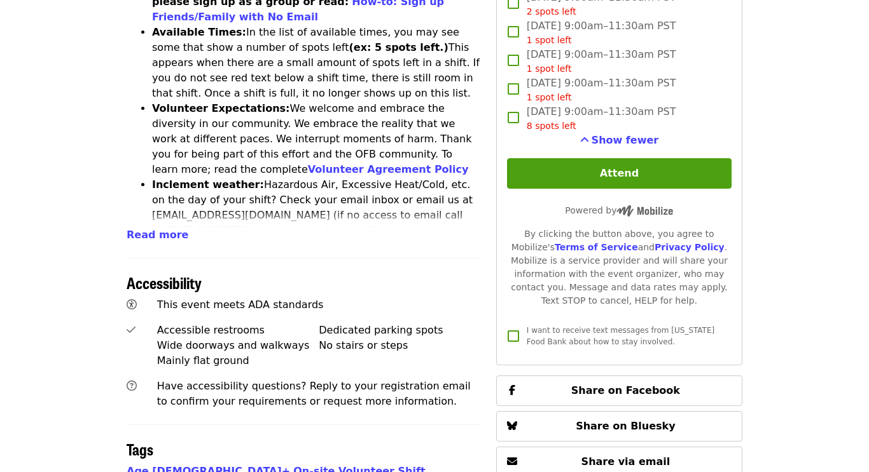  I want to click on div: Mainly flat ground, so click(238, 361).